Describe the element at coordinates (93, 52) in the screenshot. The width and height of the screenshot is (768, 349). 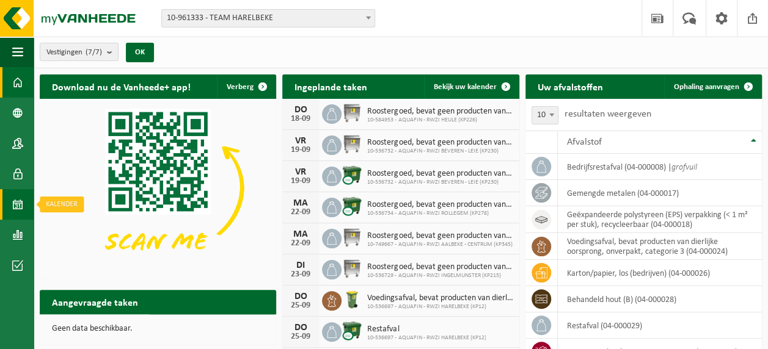
I see `count: (7/7)` at that location.